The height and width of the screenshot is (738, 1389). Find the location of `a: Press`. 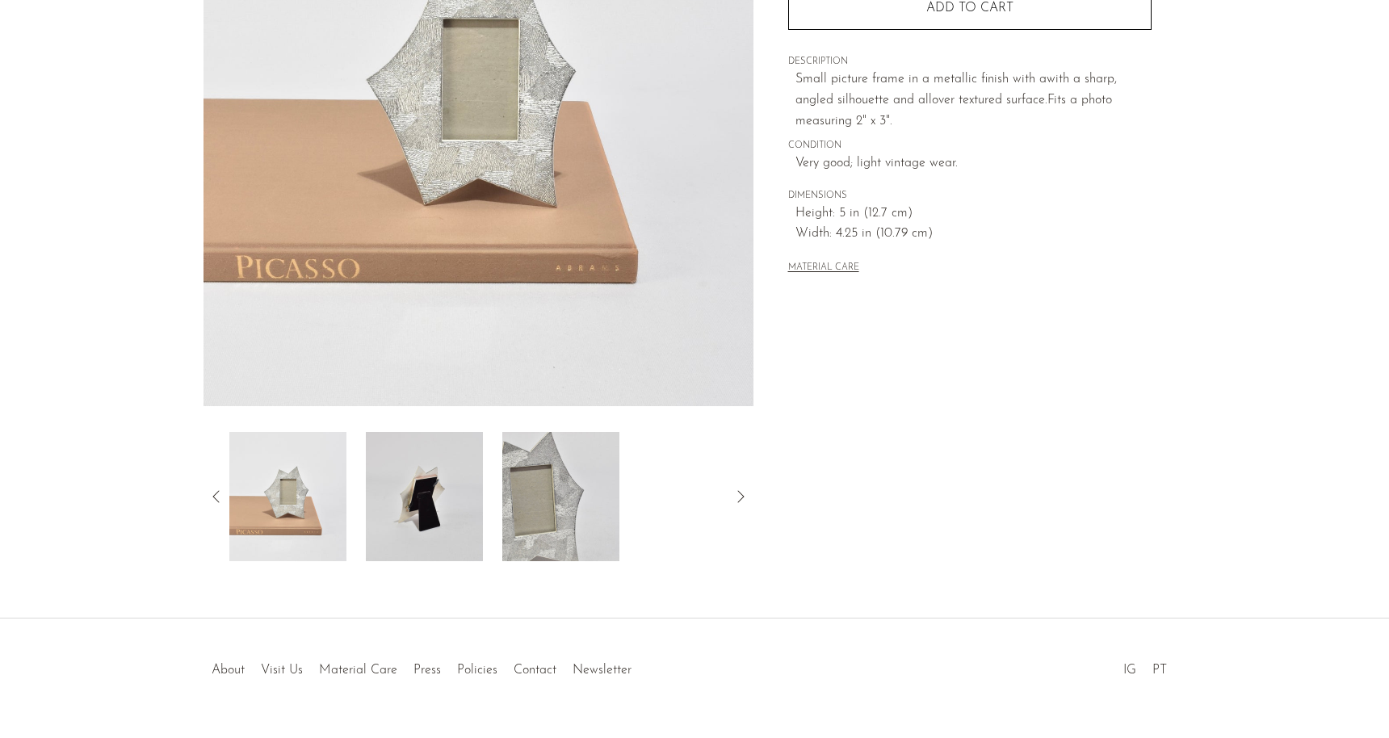

a: Press is located at coordinates (427, 670).